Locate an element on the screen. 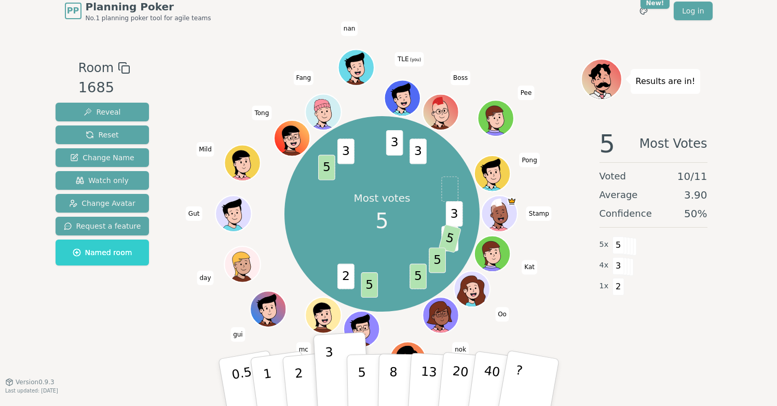  span: Confidence is located at coordinates (625, 214).